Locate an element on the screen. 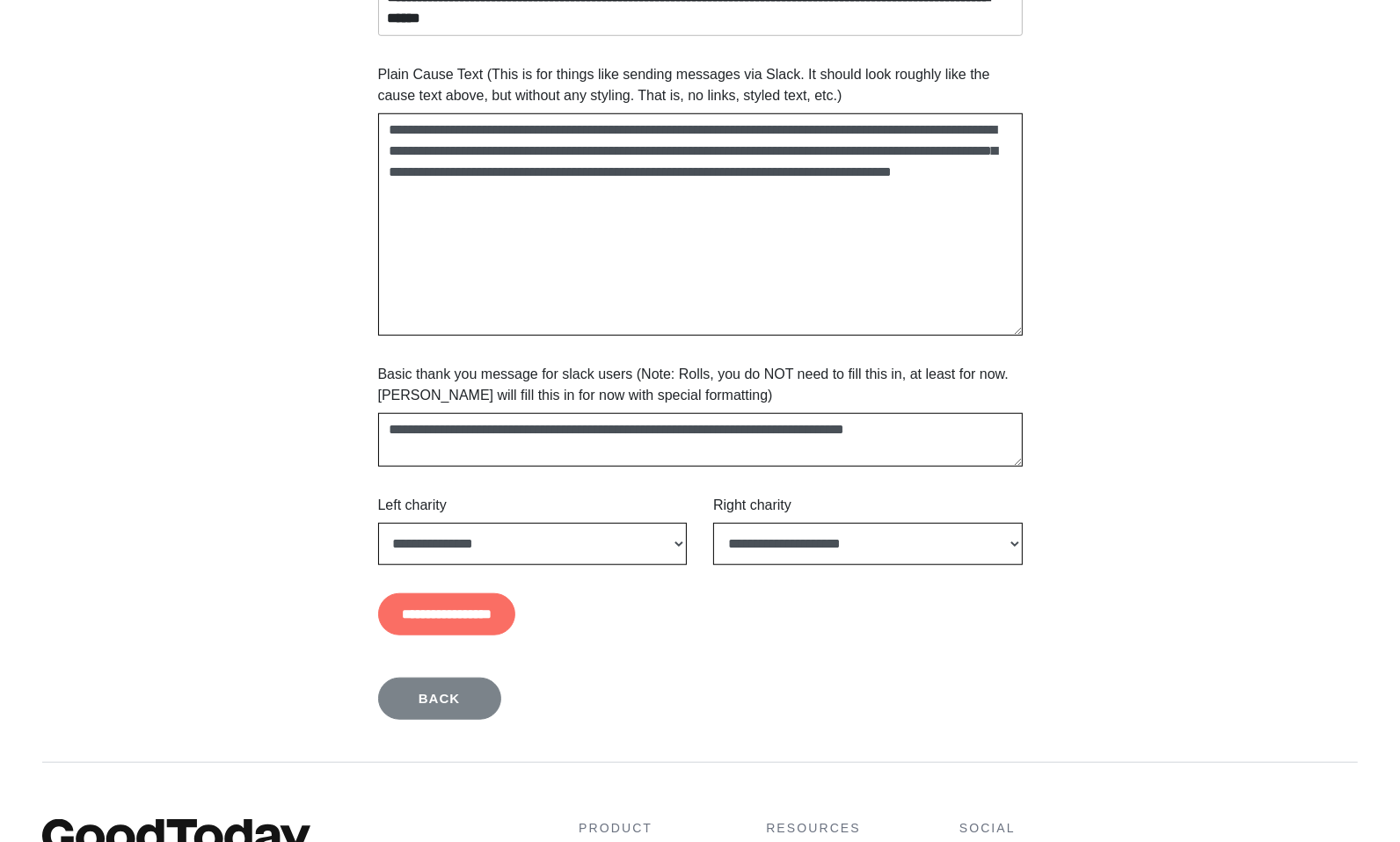  label: Right charity is located at coordinates (752, 505).